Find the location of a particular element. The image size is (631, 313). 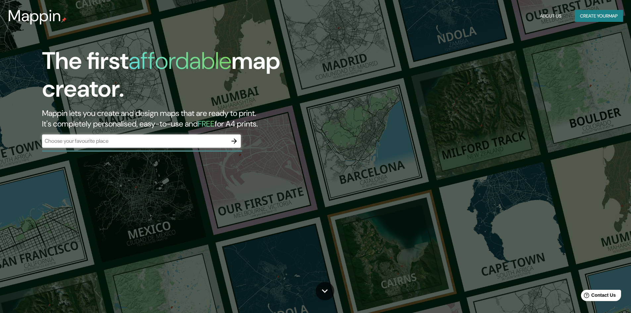

h5: FREE is located at coordinates (206, 123).